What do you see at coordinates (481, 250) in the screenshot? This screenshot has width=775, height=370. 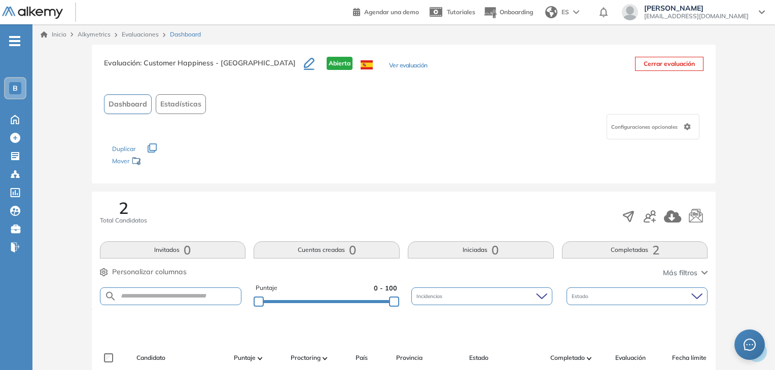 I see `button: Iniciadas0` at bounding box center [481, 250].